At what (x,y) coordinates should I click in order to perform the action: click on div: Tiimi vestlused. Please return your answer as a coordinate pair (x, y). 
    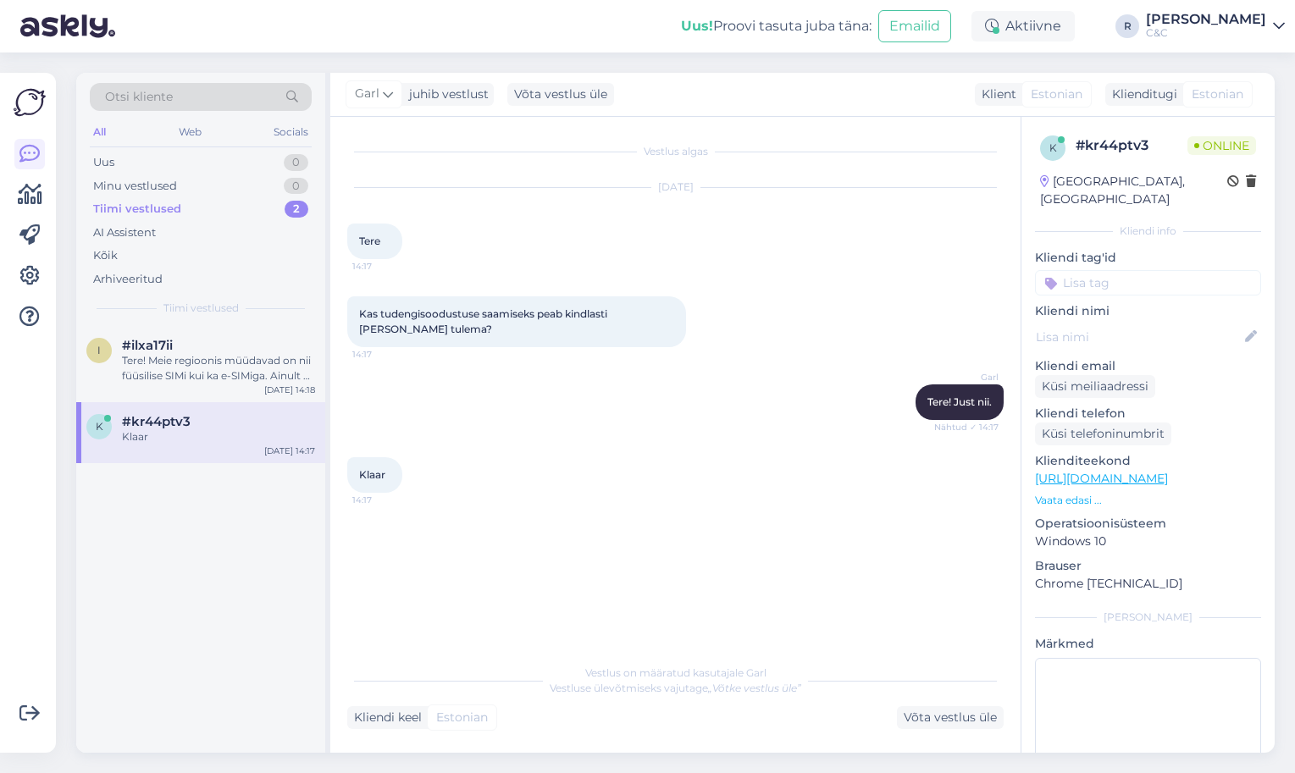
    Looking at the image, I should click on (137, 209).